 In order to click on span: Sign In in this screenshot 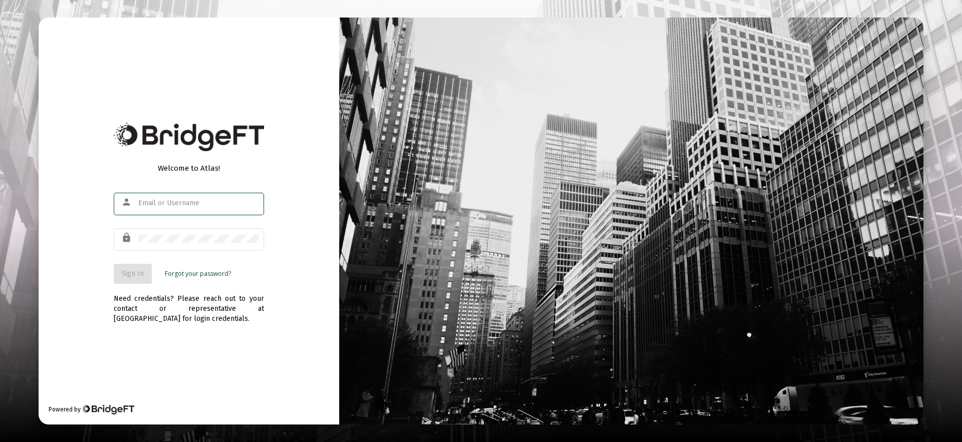, I will do `click(133, 274)`.